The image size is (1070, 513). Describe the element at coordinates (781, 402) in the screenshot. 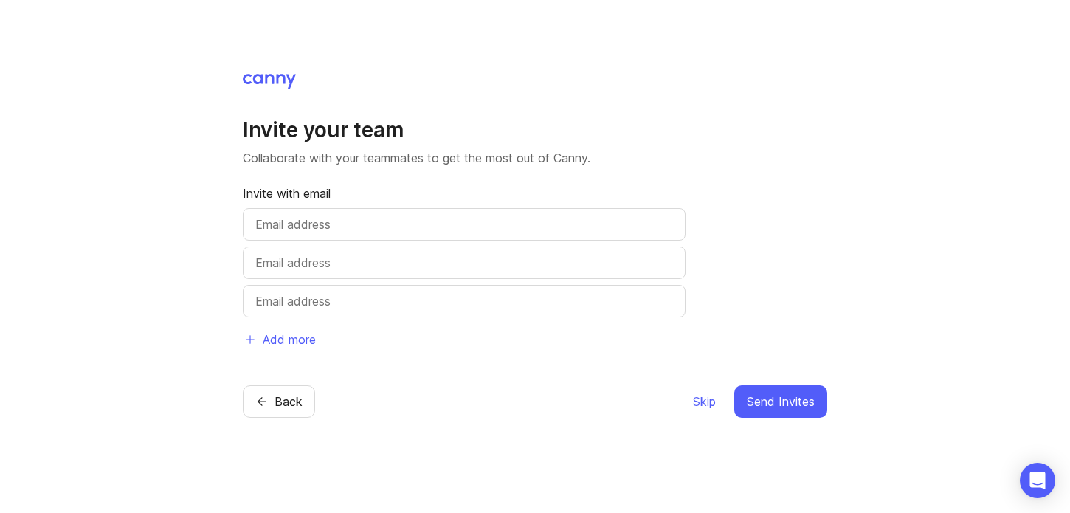

I see `span: Send Invites` at that location.